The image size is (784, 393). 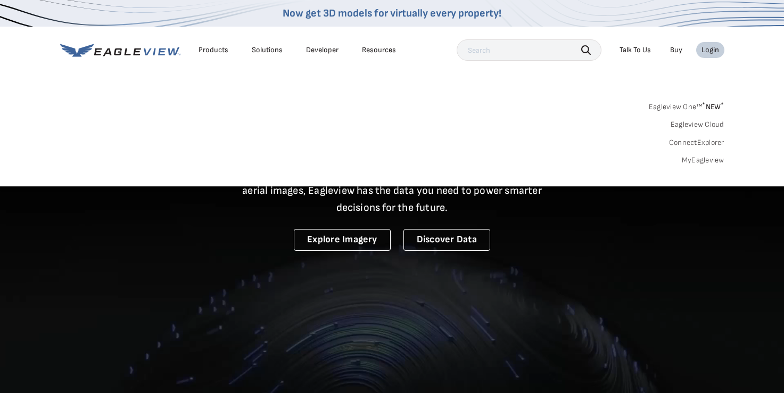 What do you see at coordinates (342, 240) in the screenshot?
I see `a: Explore Imagery` at bounding box center [342, 240].